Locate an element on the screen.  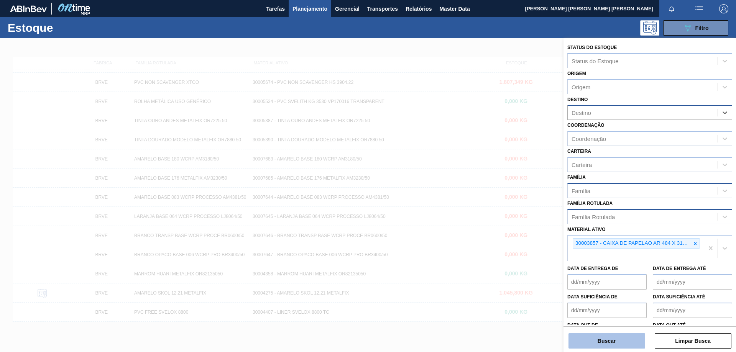
label: Família is located at coordinates (576, 177).